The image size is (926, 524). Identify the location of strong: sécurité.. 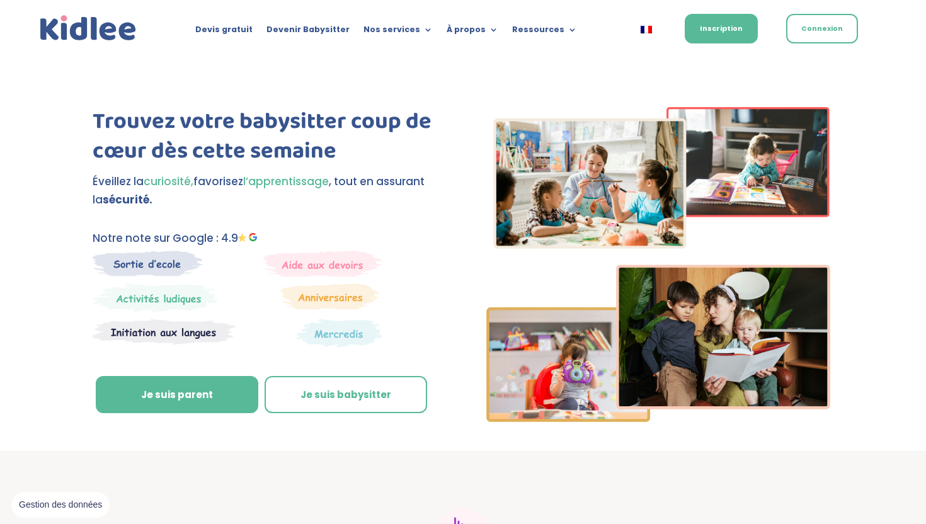
(127, 200).